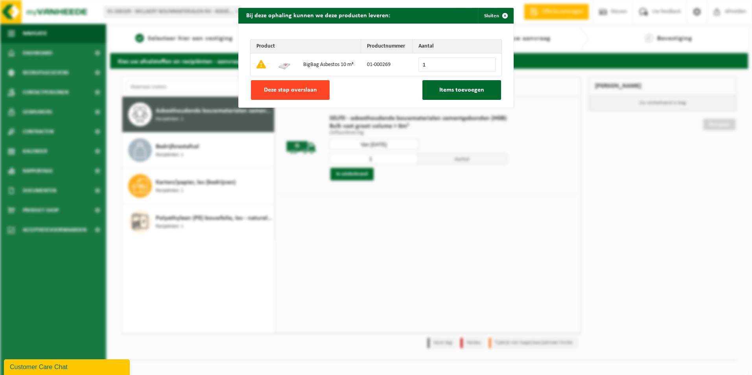  What do you see at coordinates (318, 15) in the screenshot?
I see `h2: Bij deze ophaling kunnen we deze producten leveren:` at bounding box center [318, 15].